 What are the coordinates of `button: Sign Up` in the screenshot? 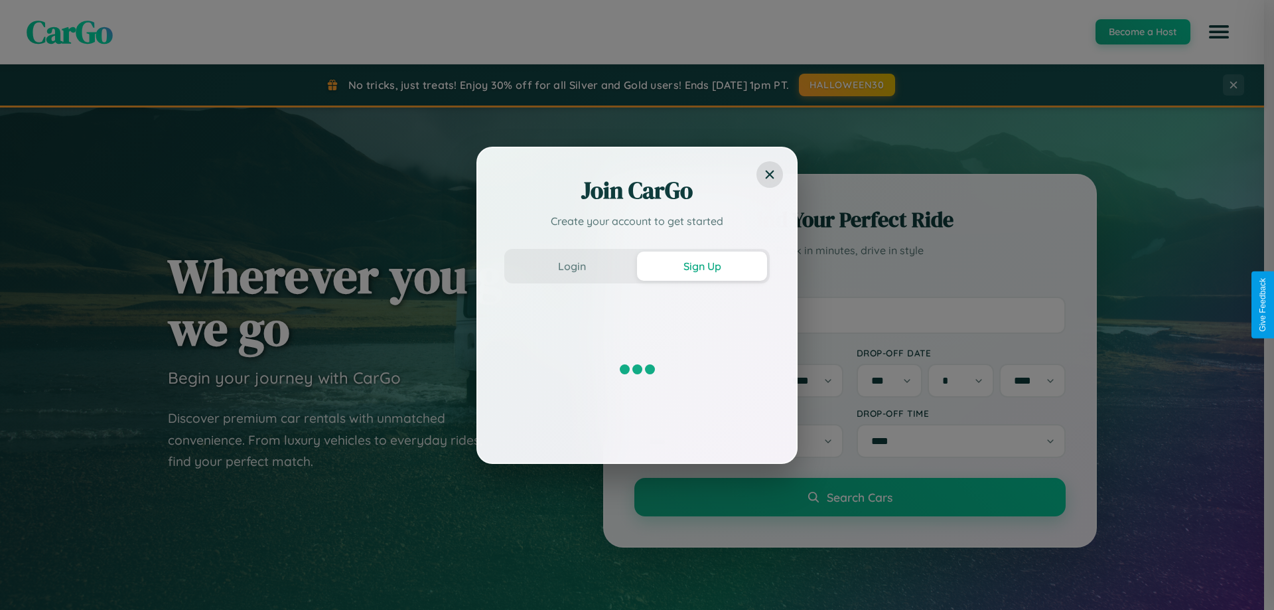 It's located at (702, 266).